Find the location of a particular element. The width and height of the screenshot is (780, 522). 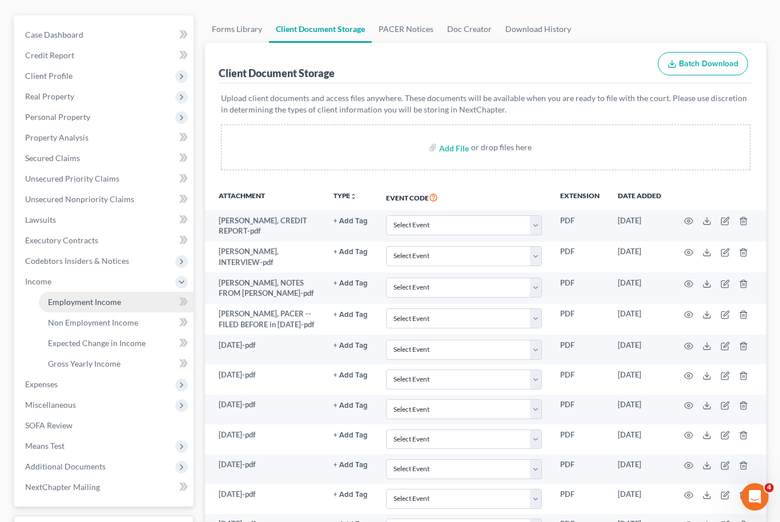

span: Unsecured Nonpriority Claims is located at coordinates (79, 199).